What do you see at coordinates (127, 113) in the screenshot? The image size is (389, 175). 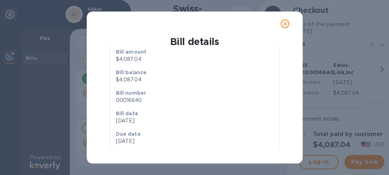 I see `b: Bill date` at bounding box center [127, 113].